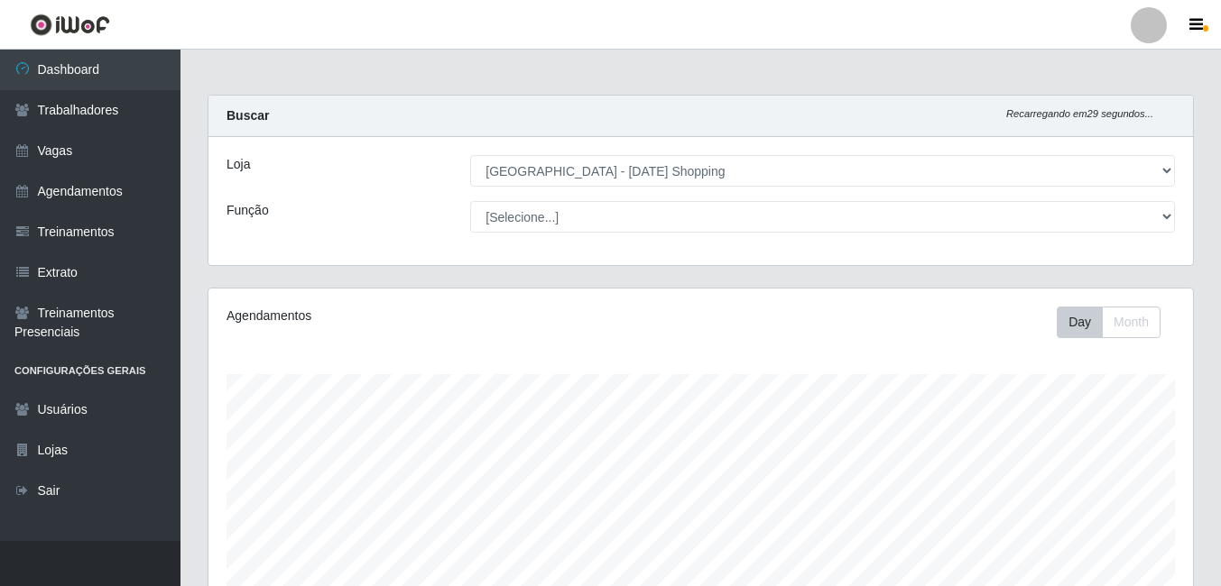 This screenshot has height=586, width=1221. I want to click on strong: Buscar, so click(247, 115).